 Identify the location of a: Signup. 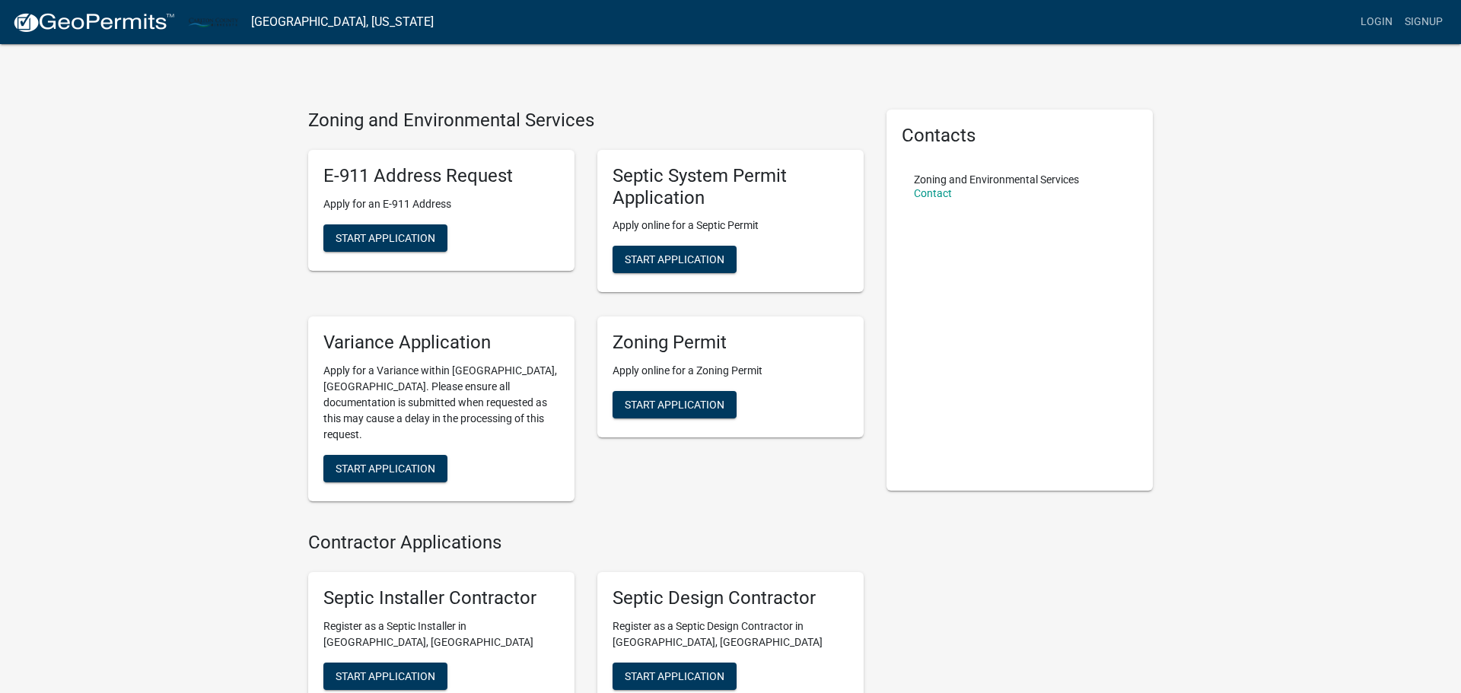
(1423, 22).